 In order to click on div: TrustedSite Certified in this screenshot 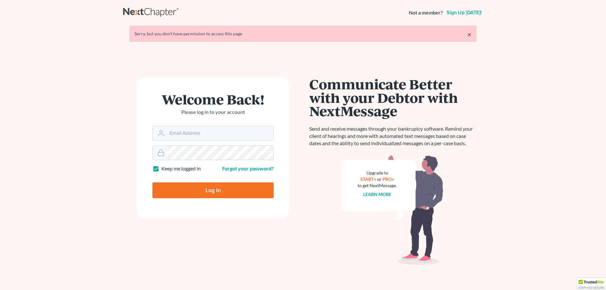, I will do `click(591, 284)`.